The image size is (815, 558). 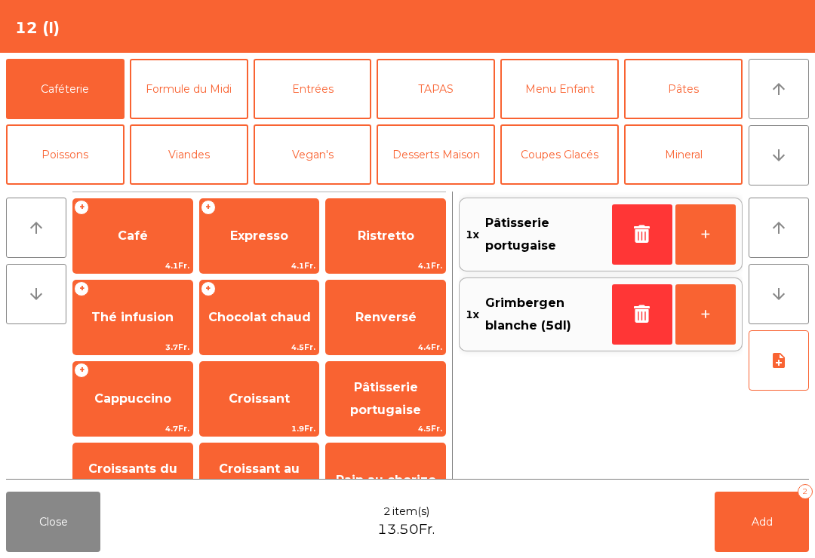 I want to click on span: Cappuccino, so click(x=133, y=398).